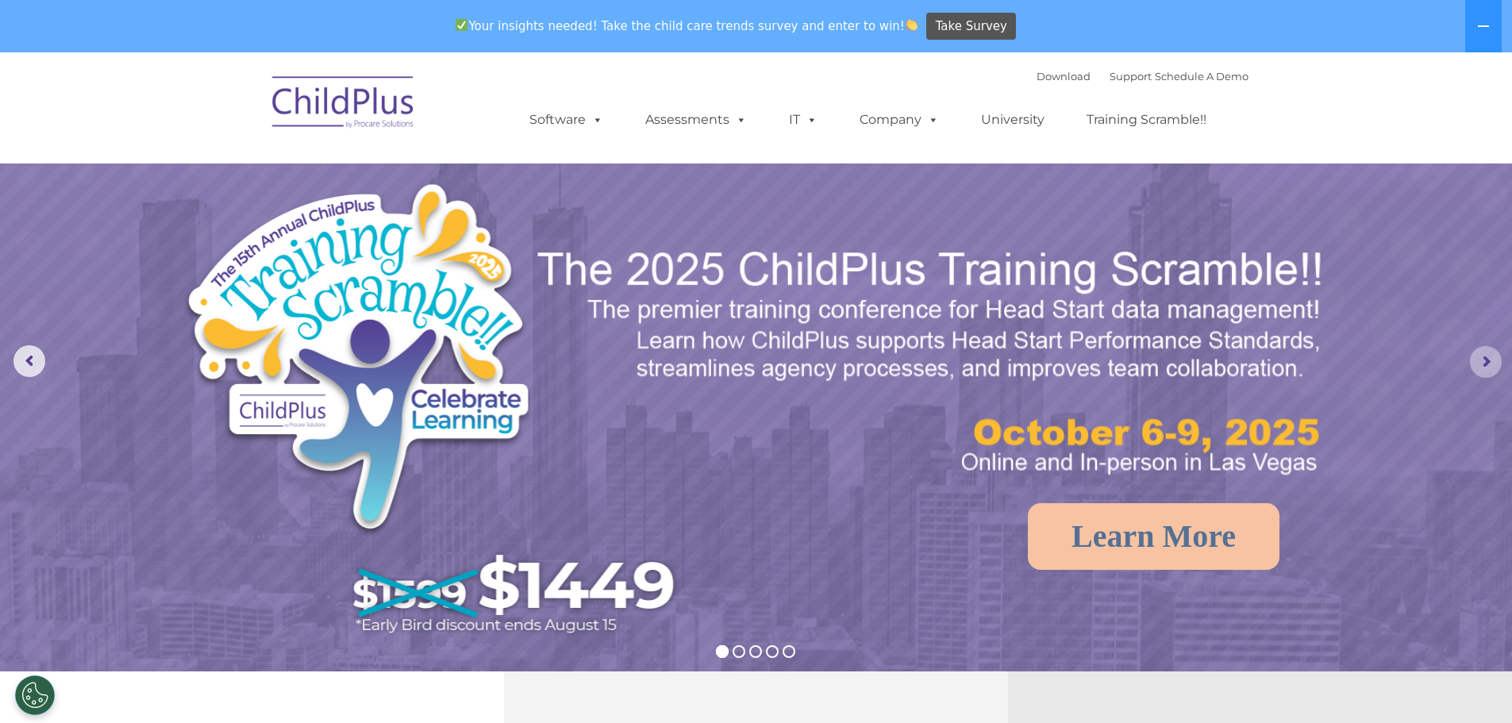 The image size is (1512, 723). Describe the element at coordinates (971, 26) in the screenshot. I see `a: Take Survey` at that location.